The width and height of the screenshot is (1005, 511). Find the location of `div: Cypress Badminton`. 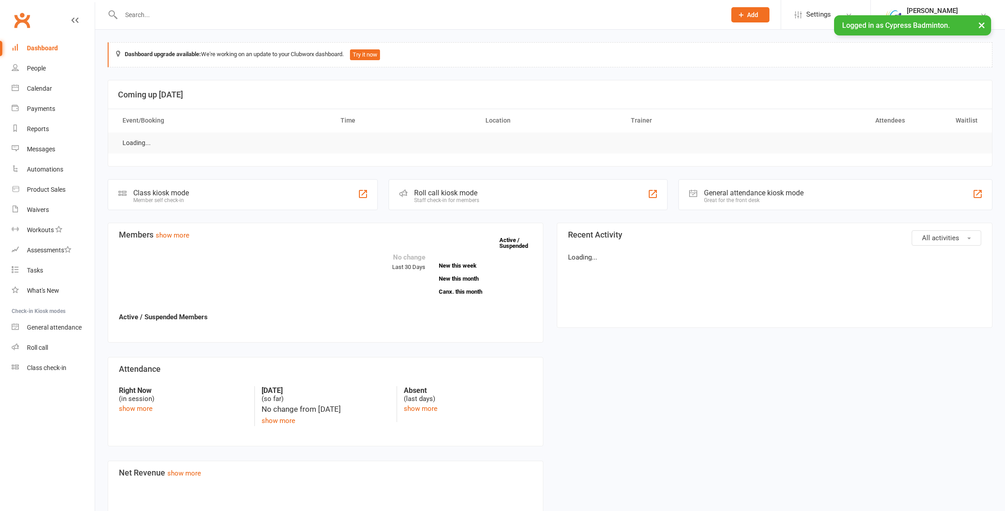

div: Cypress Badminton is located at coordinates (934, 19).